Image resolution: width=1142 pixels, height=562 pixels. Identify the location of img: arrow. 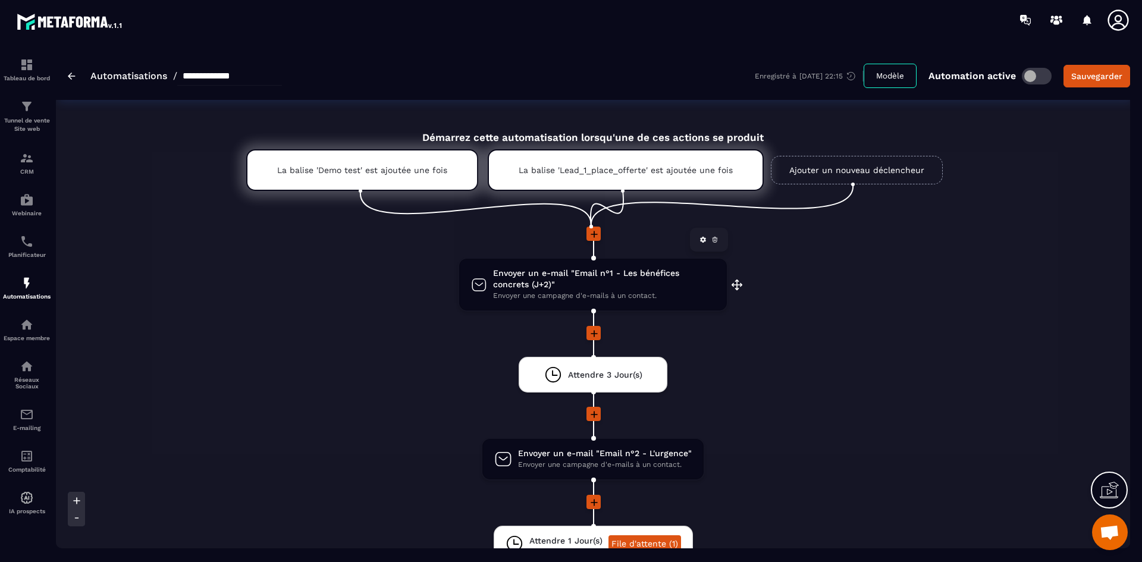
(71, 76).